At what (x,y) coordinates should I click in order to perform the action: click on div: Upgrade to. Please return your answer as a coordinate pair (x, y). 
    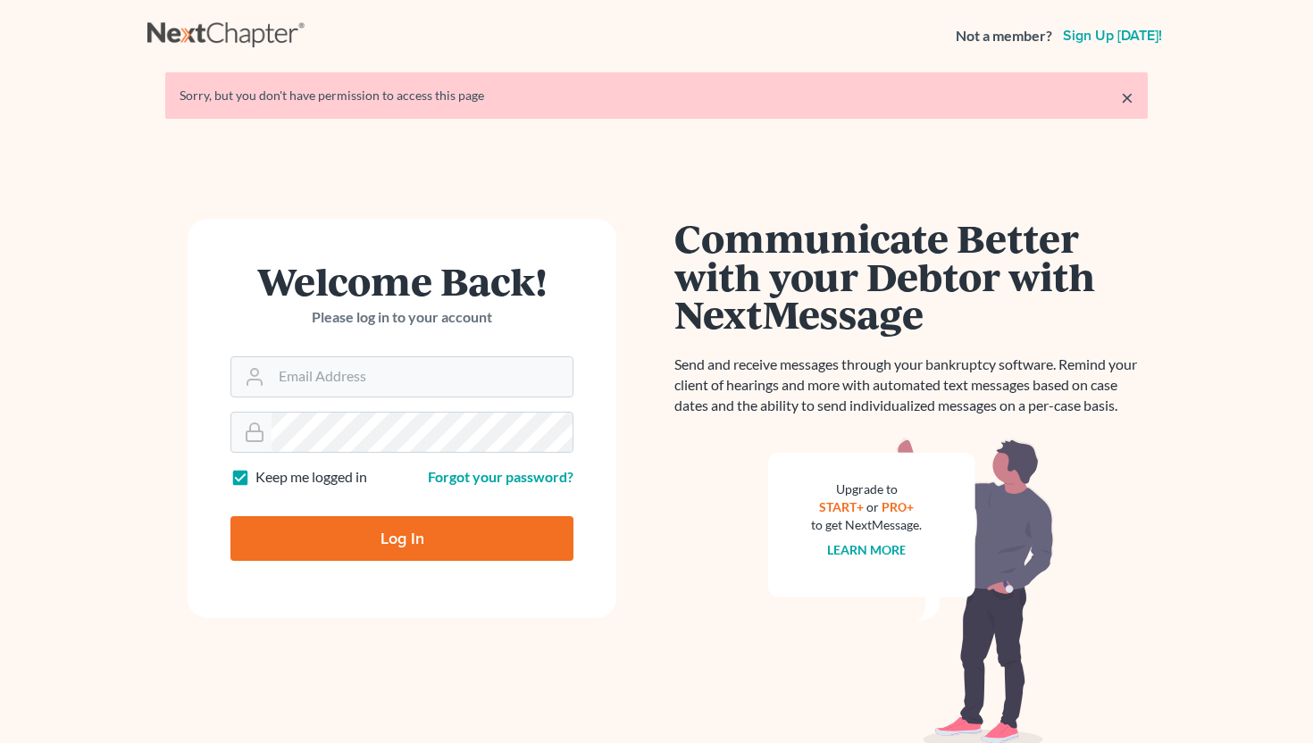
    Looking at the image, I should click on (866, 489).